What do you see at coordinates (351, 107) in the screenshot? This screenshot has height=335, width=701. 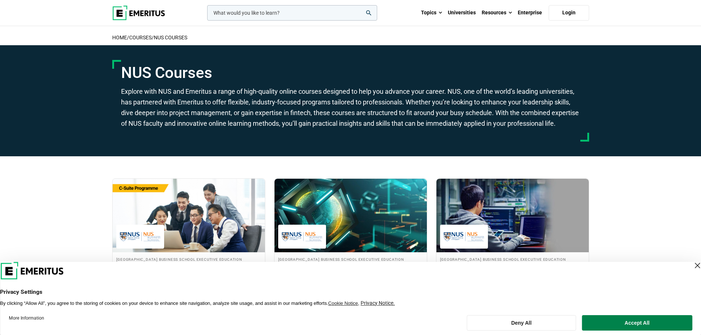 I see `p: Explore with NUS and Emeritus a range of high-quality online courses designed to help you advance...` at bounding box center [351, 107].